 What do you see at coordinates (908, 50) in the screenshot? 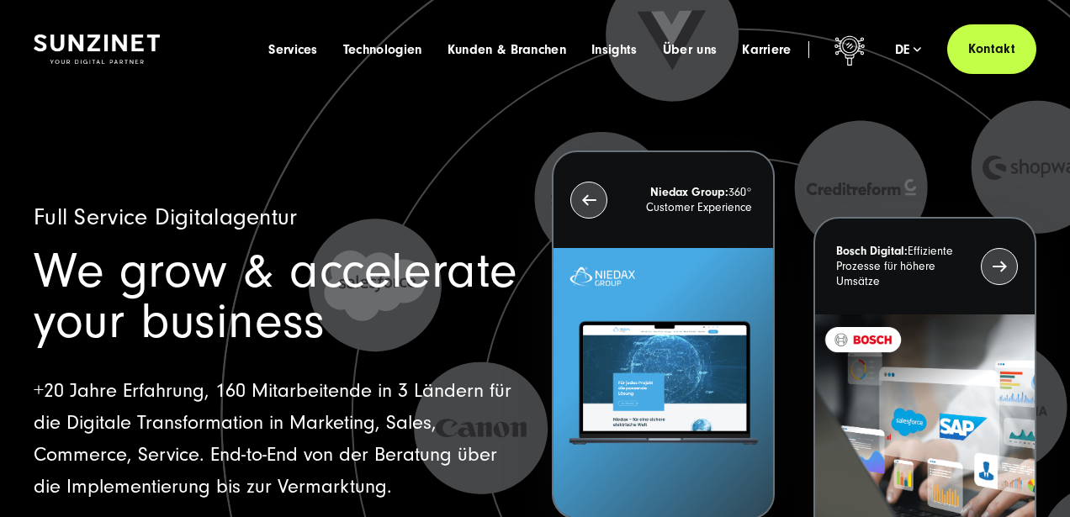
I see `div: de` at bounding box center [908, 50].